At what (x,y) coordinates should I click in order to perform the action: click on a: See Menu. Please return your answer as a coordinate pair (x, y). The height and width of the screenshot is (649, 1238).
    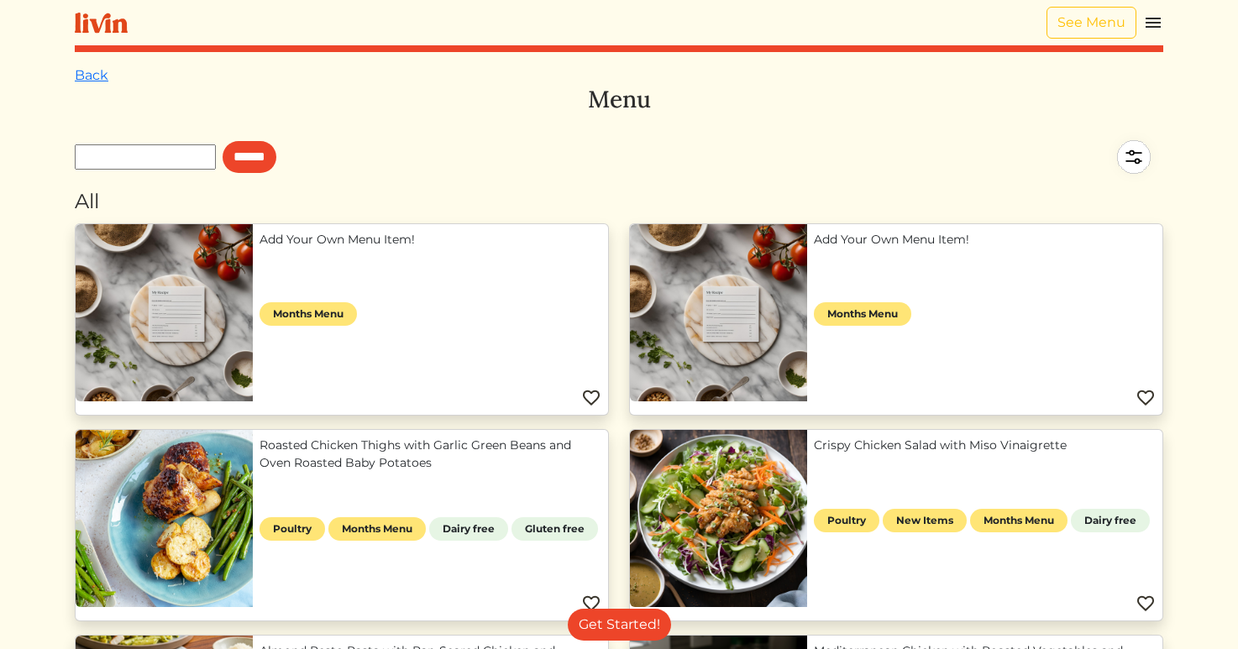
    Looking at the image, I should click on (1091, 23).